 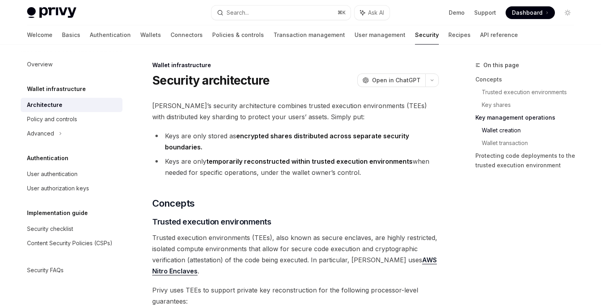 What do you see at coordinates (50, 229) in the screenshot?
I see `div: Security checklist` at bounding box center [50, 229].